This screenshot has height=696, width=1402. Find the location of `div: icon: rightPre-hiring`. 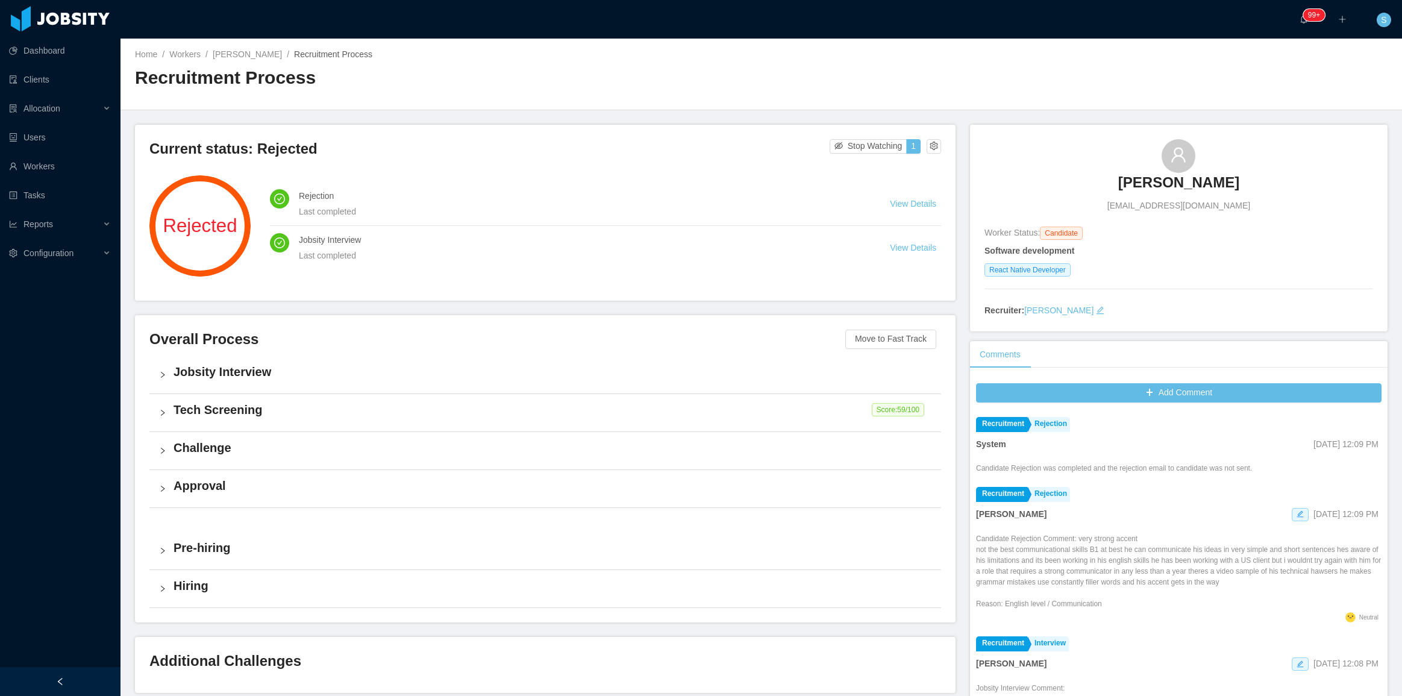

div: icon: rightPre-hiring is located at coordinates (545, 551).